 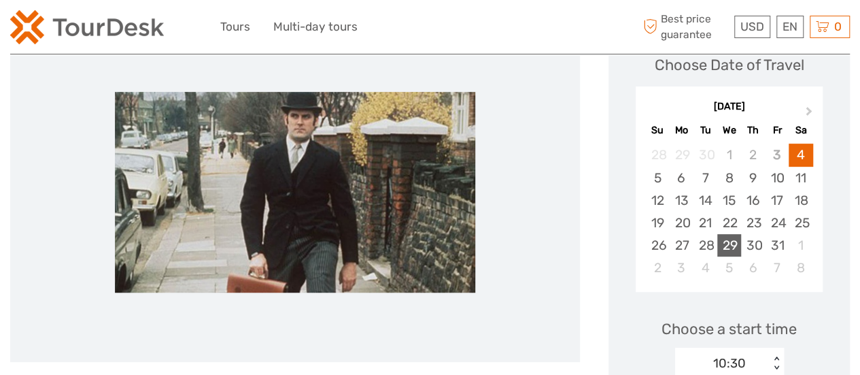 I want to click on div: Choose Saturday, October 18th, 2025, so click(x=800, y=200).